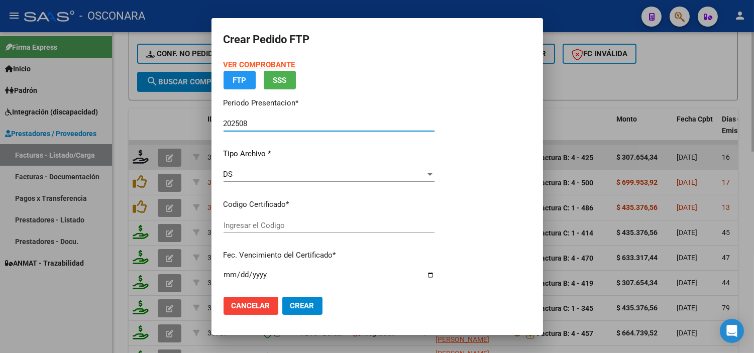  I want to click on p: Periodo Presentacion, so click(329, 103).